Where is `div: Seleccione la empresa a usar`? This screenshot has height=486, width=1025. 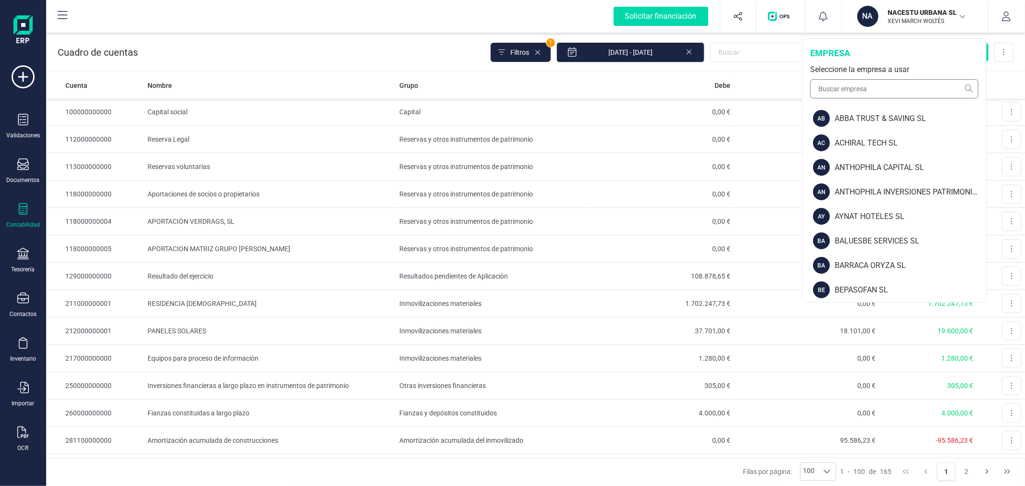 div: Seleccione la empresa a usar is located at coordinates (894, 70).